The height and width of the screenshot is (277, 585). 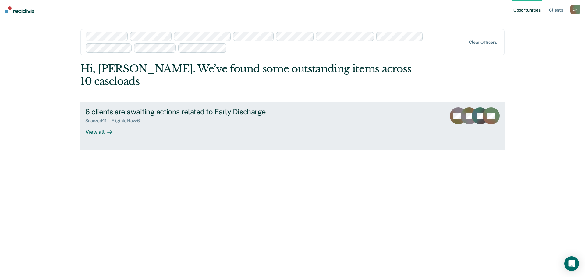 What do you see at coordinates (128, 121) in the screenshot?
I see `div: Eligible Now : 6` at bounding box center [128, 121].